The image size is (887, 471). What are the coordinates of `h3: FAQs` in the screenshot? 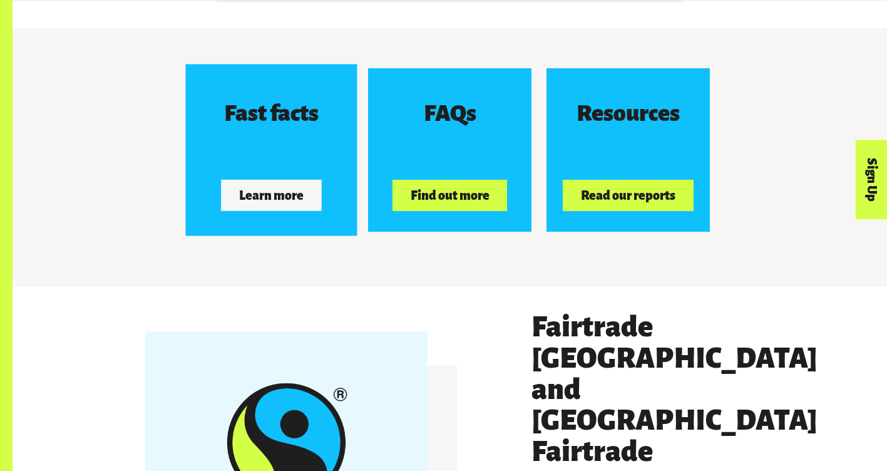 It's located at (450, 114).